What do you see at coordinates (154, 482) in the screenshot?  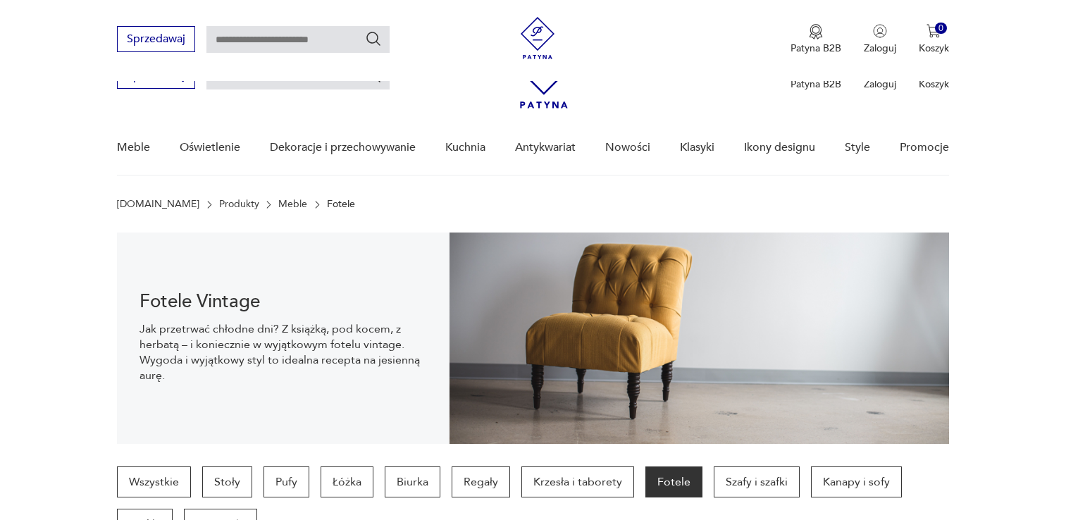 I see `a: Wszystkie` at bounding box center [154, 482].